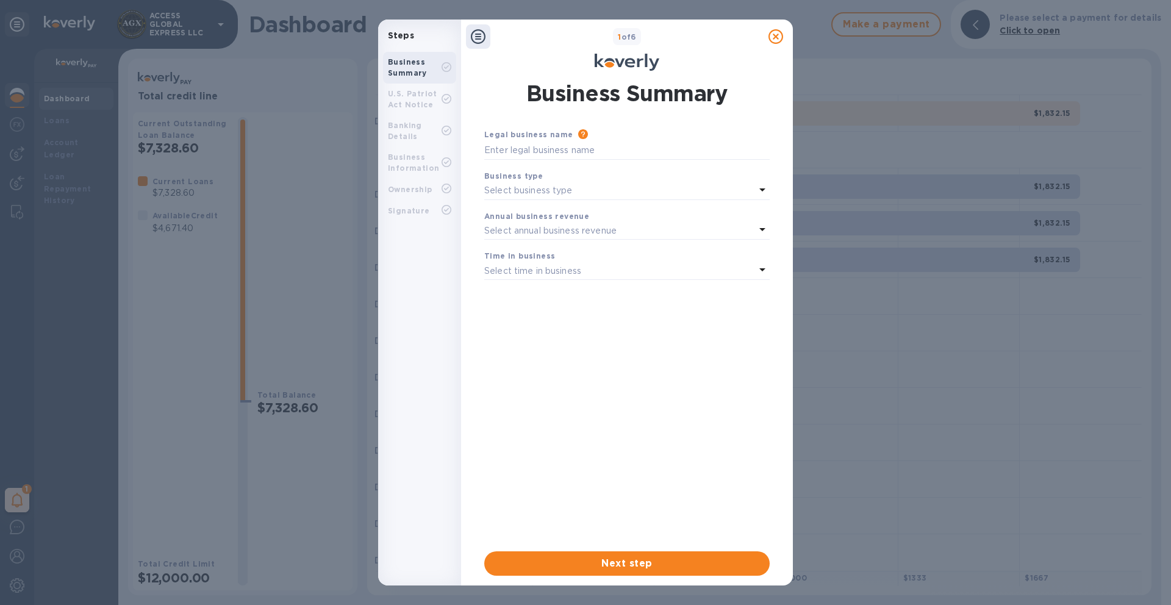 The image size is (1171, 605). What do you see at coordinates (536, 216) in the screenshot?
I see `b: Annual business revenue` at bounding box center [536, 216].